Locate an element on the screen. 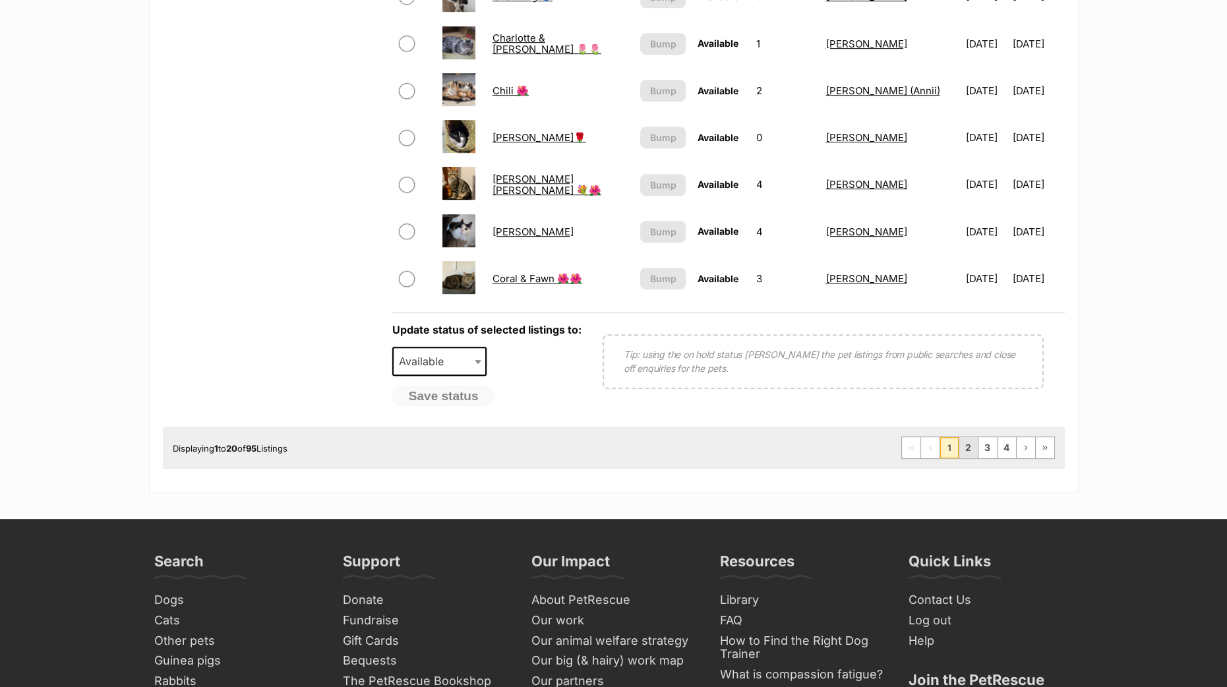 Image resolution: width=1227 pixels, height=687 pixels. a: Our work is located at coordinates (614, 621).